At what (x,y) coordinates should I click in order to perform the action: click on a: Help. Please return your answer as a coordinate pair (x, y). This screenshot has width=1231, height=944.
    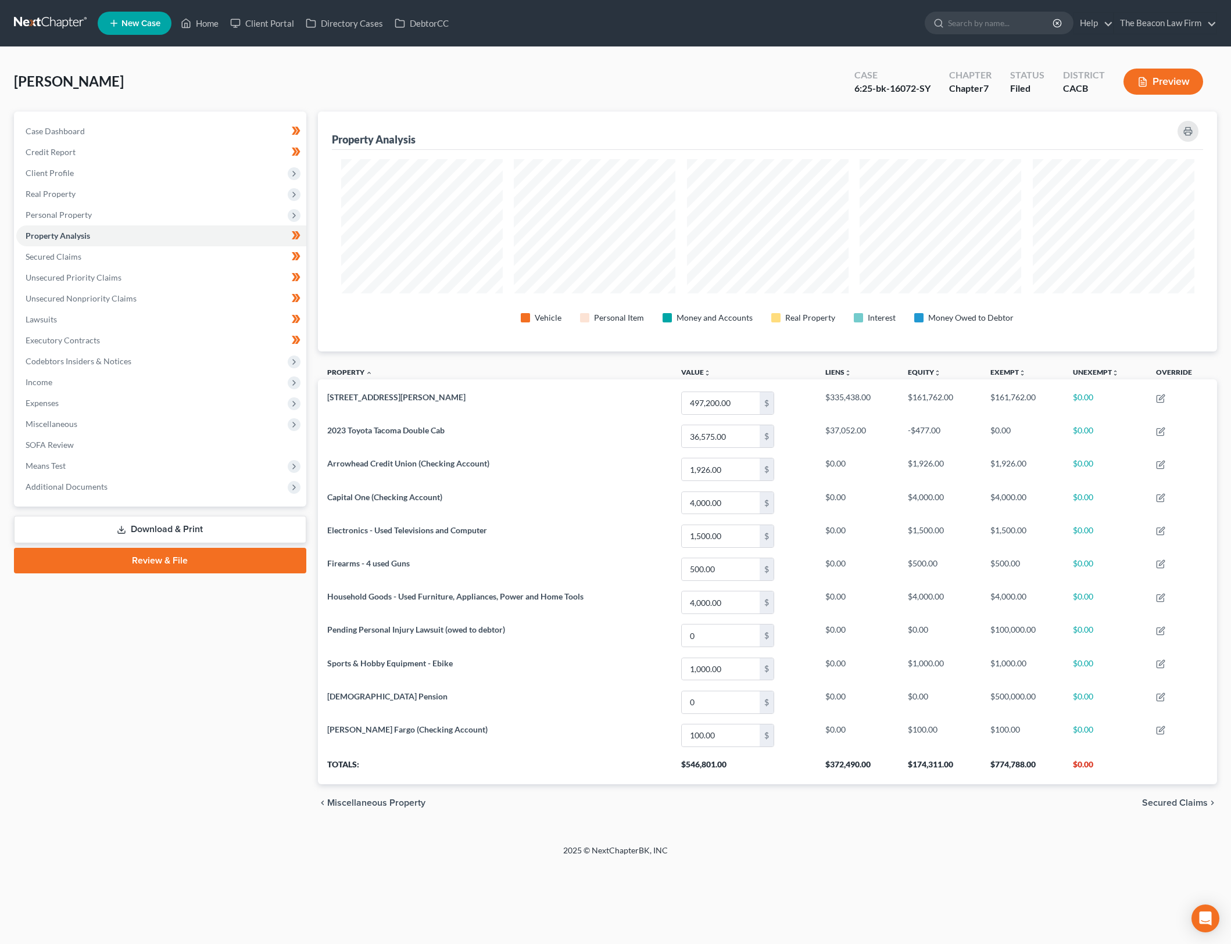
    Looking at the image, I should click on (1093, 23).